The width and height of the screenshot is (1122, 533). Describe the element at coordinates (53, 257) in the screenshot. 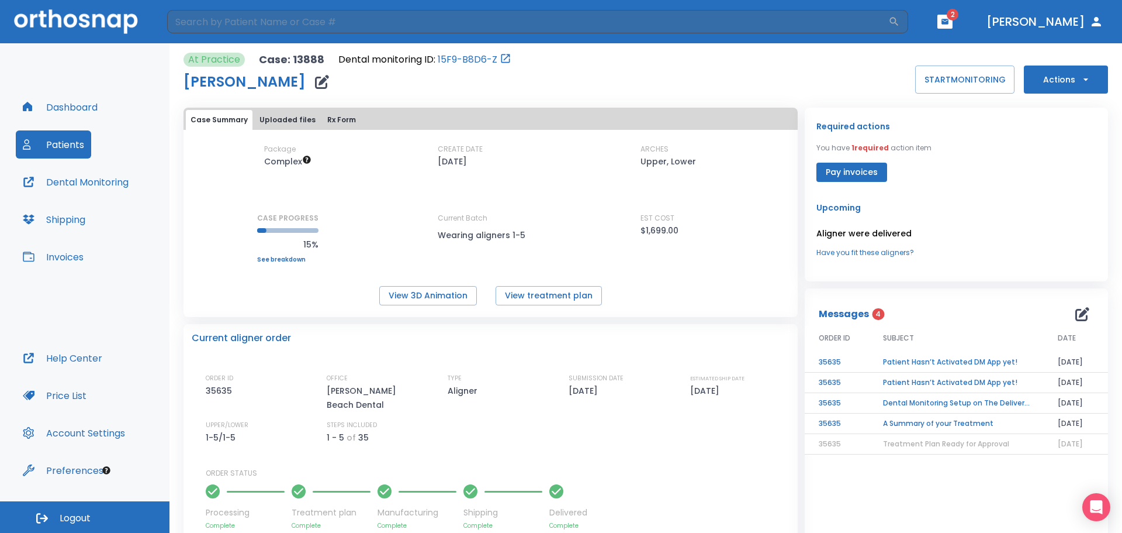

I see `a: Invoices` at that location.